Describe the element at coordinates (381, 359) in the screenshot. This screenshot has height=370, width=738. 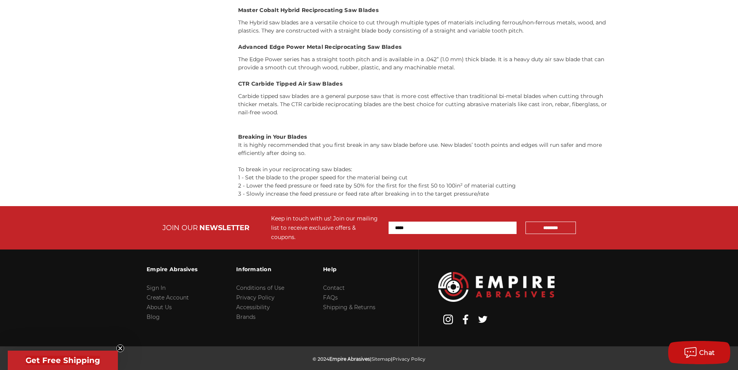
I see `a: Sitemap` at that location.